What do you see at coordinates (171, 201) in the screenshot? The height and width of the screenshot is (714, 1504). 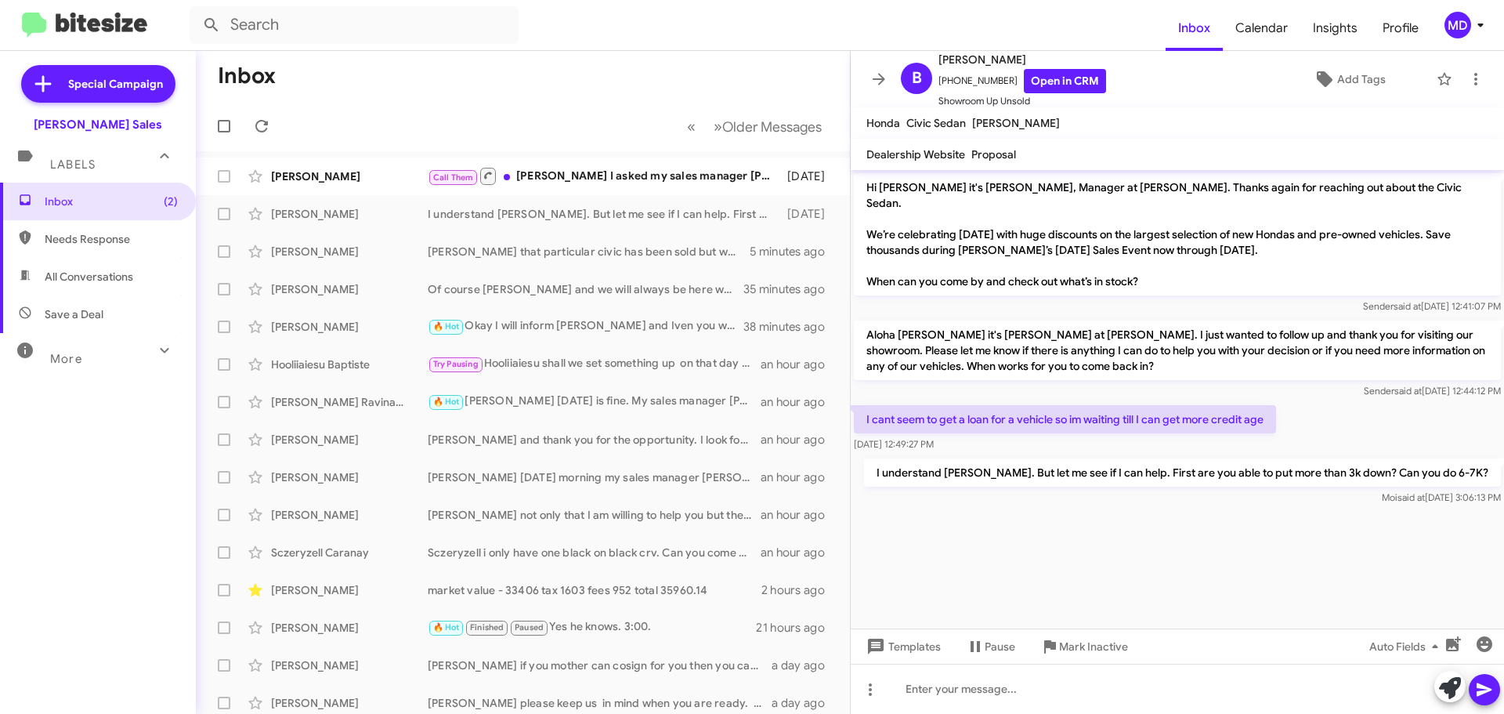 I see `span: (2)` at bounding box center [171, 201].